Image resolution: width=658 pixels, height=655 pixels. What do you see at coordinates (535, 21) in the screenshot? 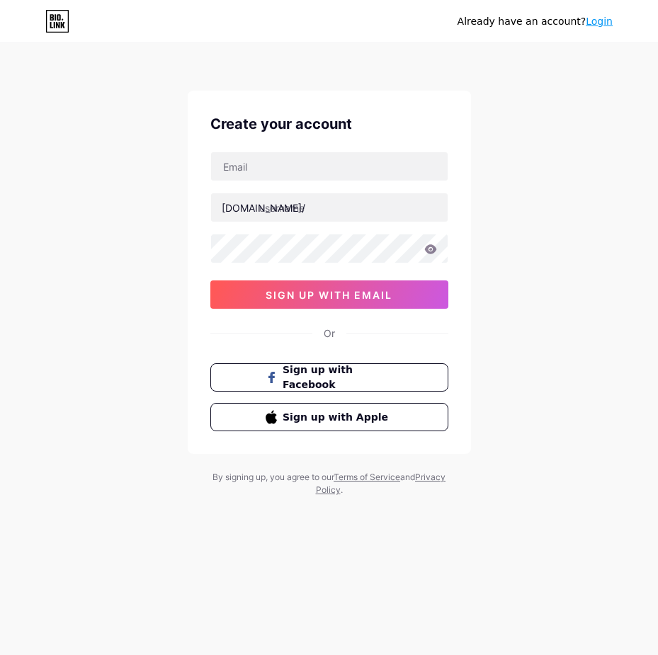
I see `div: Already have an account?` at bounding box center [535, 21].